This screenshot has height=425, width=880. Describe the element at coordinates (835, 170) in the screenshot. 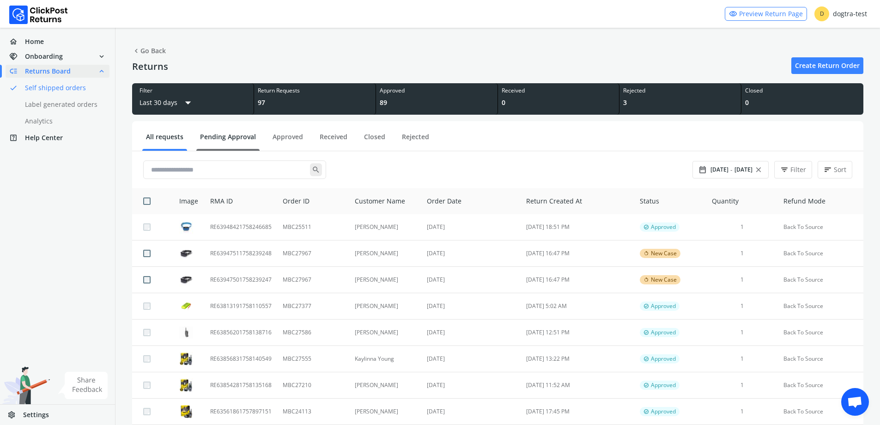

I see `button: sortSort` at that location.